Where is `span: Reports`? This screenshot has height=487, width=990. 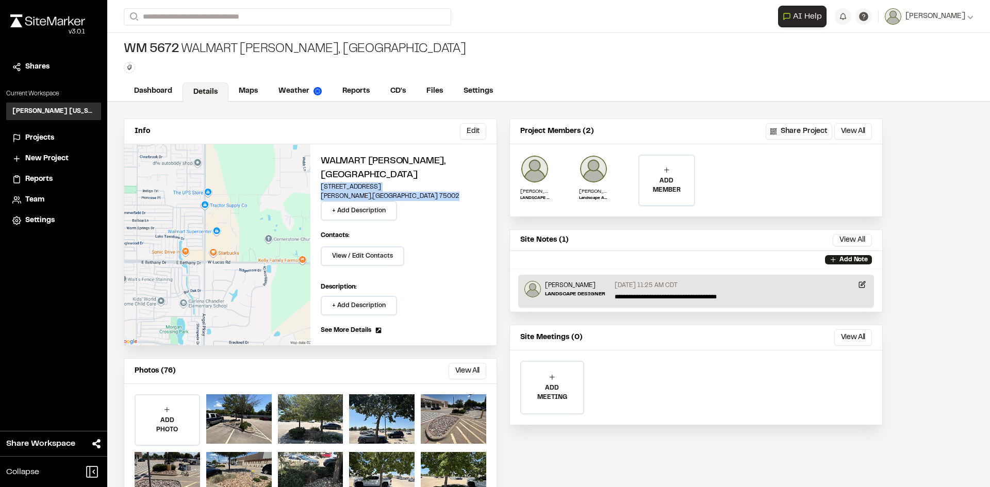
span: Reports is located at coordinates (39, 179).